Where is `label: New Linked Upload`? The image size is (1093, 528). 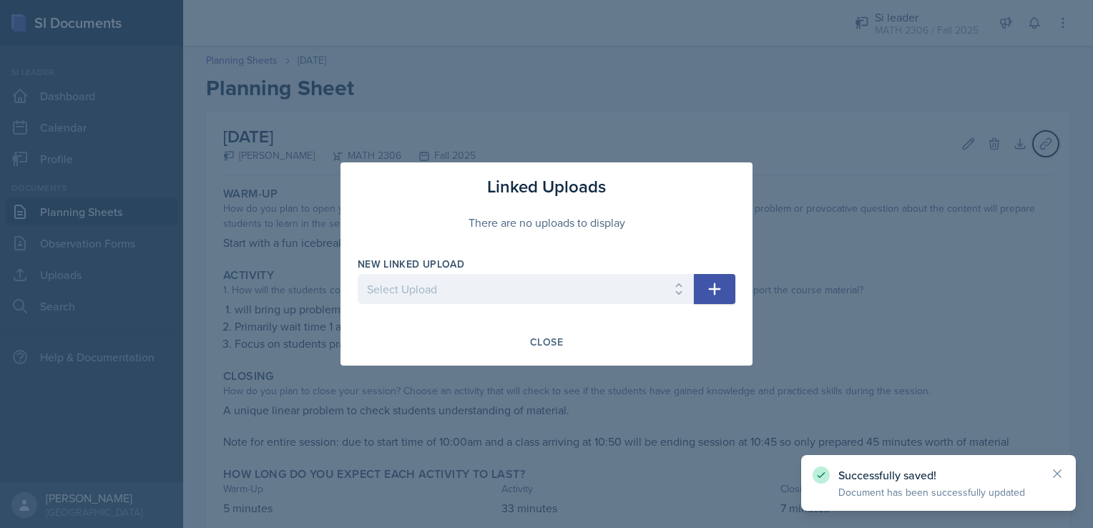 label: New Linked Upload is located at coordinates (410, 264).